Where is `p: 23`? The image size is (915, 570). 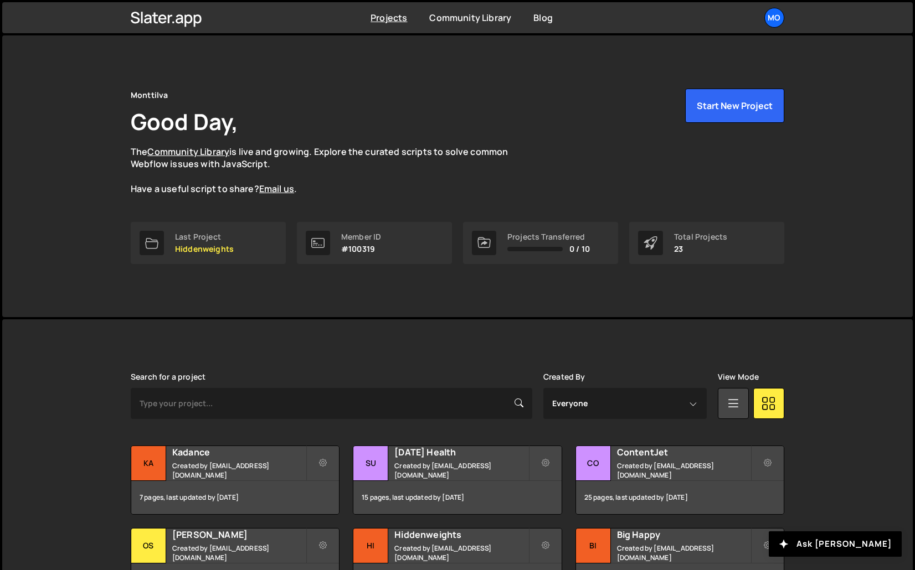
p: 23 is located at coordinates (700, 249).